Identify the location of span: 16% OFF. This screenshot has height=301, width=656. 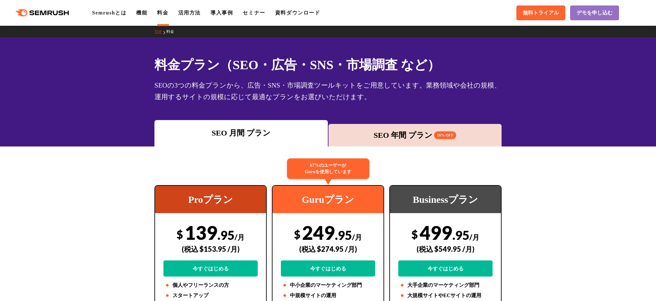
(445, 135).